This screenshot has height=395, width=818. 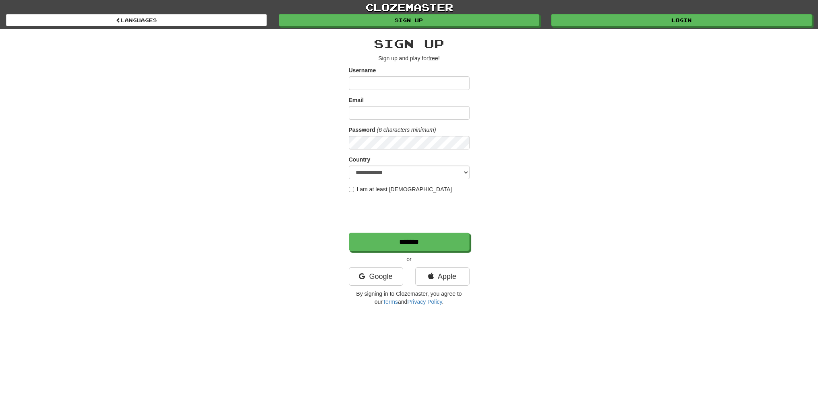 I want to click on label: Password, so click(x=362, y=130).